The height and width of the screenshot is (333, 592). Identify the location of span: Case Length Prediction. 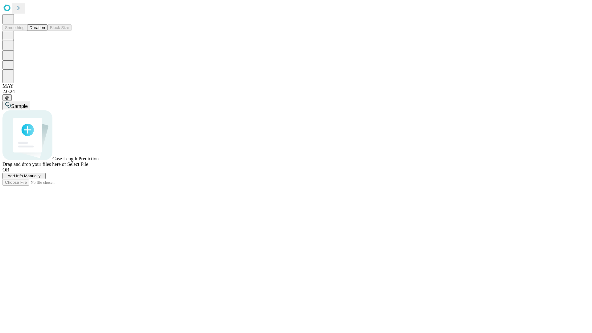
(76, 158).